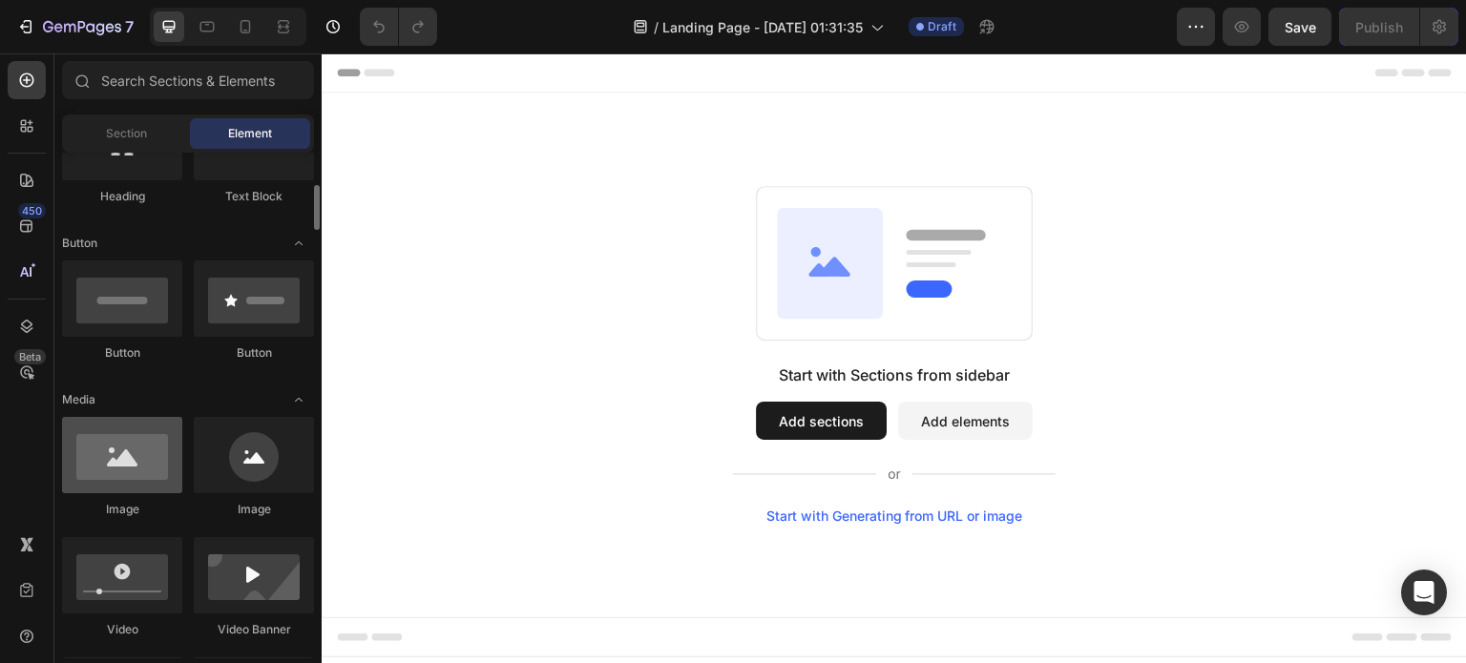 The image size is (1466, 663). I want to click on span: Save, so click(1300, 27).